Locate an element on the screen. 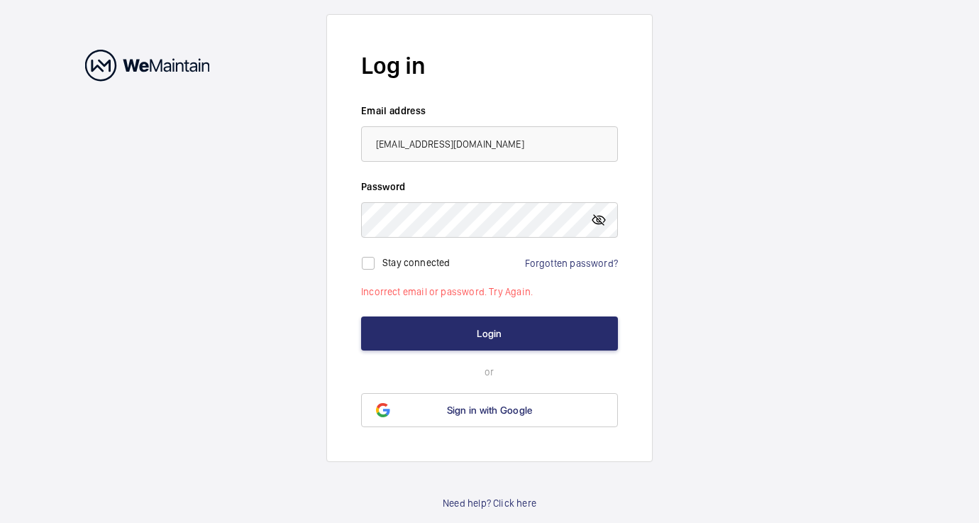 The width and height of the screenshot is (979, 523). label: Email address is located at coordinates (489, 111).